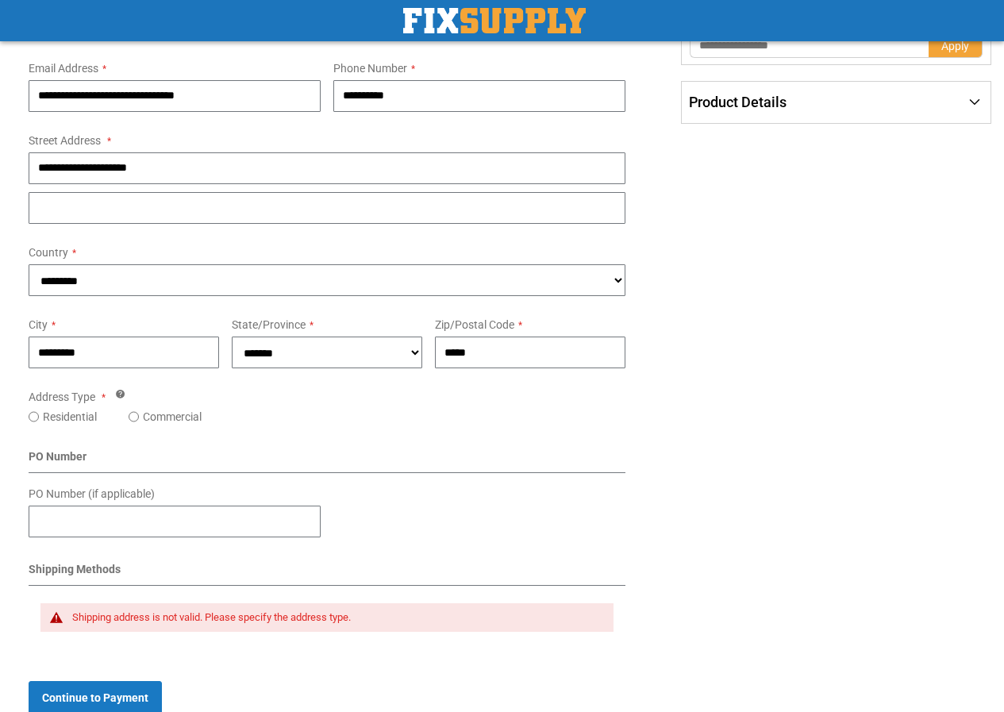 This screenshot has width=1004, height=712. I want to click on span: Phone Number, so click(370, 68).